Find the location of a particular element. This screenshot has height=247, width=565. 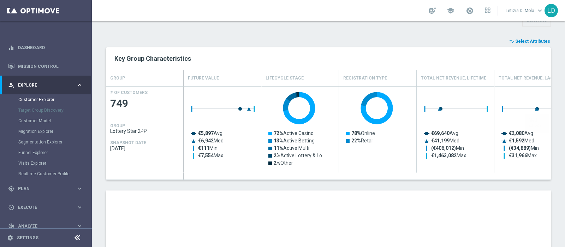

a: Settings is located at coordinates (28, 238).